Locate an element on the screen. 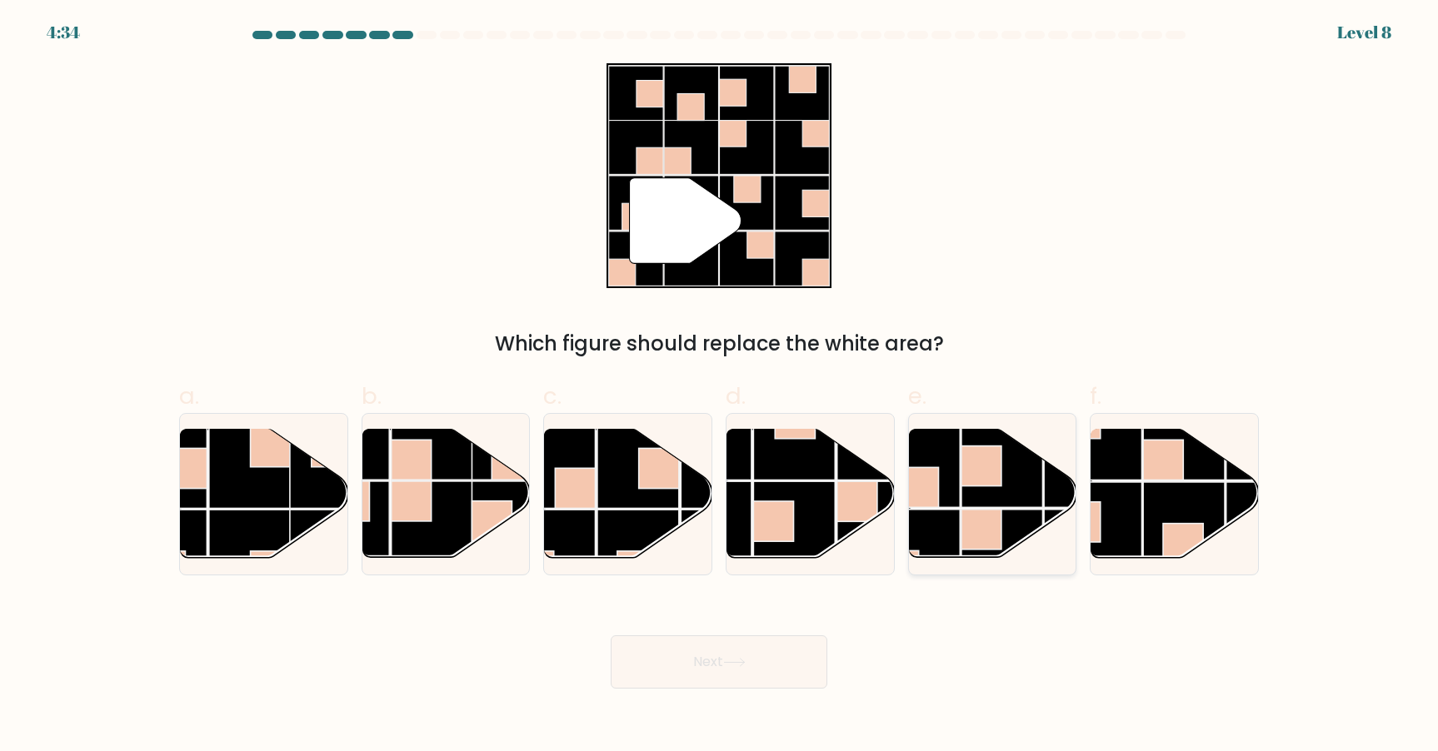 This screenshot has height=751, width=1438. span: a. is located at coordinates (189, 396).